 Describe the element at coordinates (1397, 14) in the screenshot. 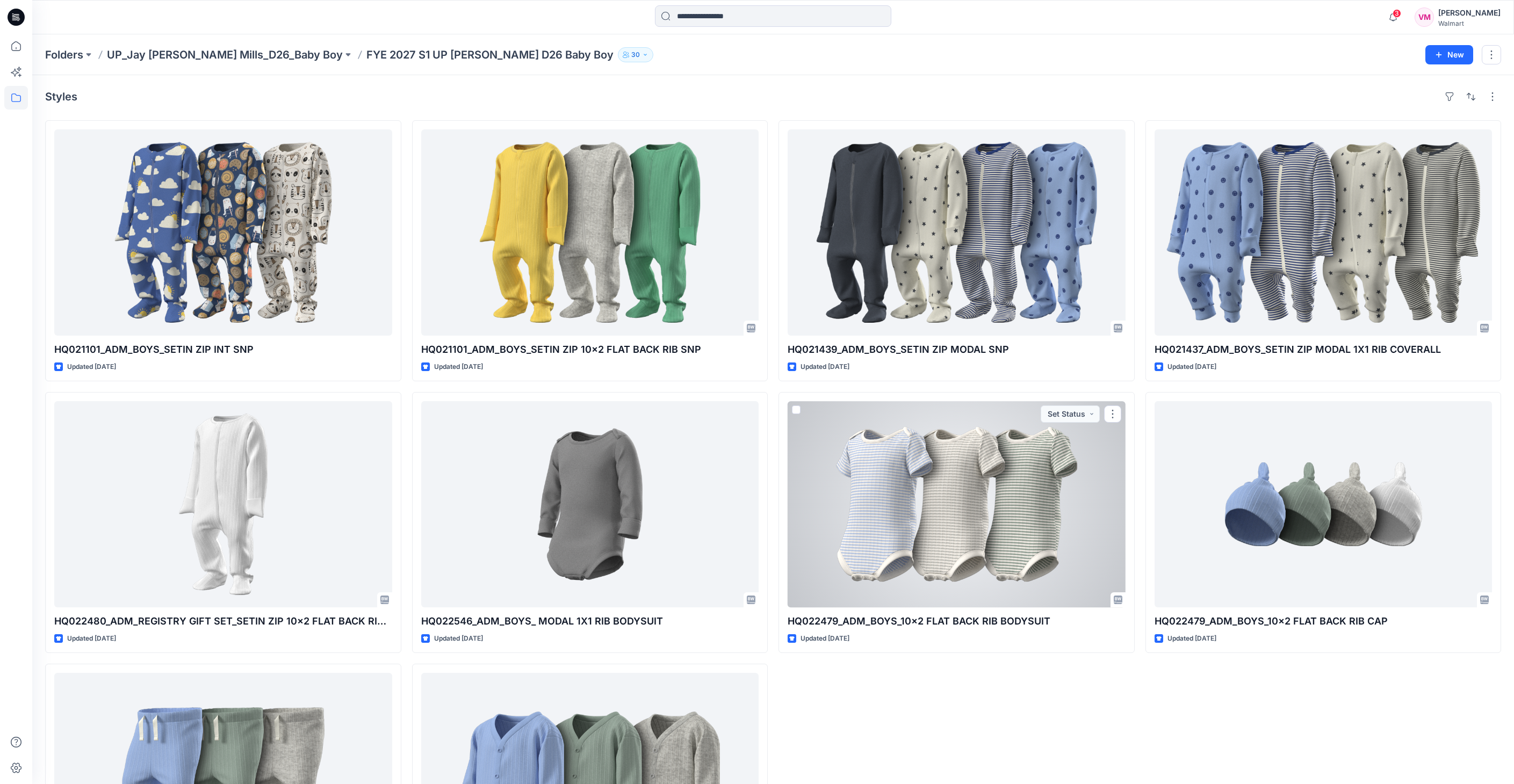

I see `span: 3` at that location.